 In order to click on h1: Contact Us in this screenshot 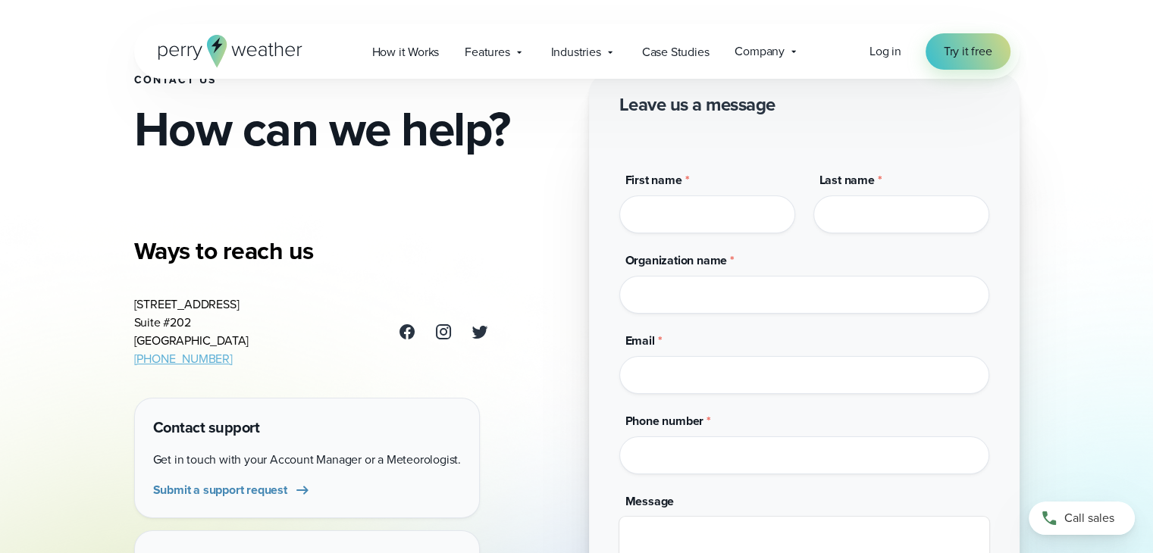, I will do `click(349, 80)`.